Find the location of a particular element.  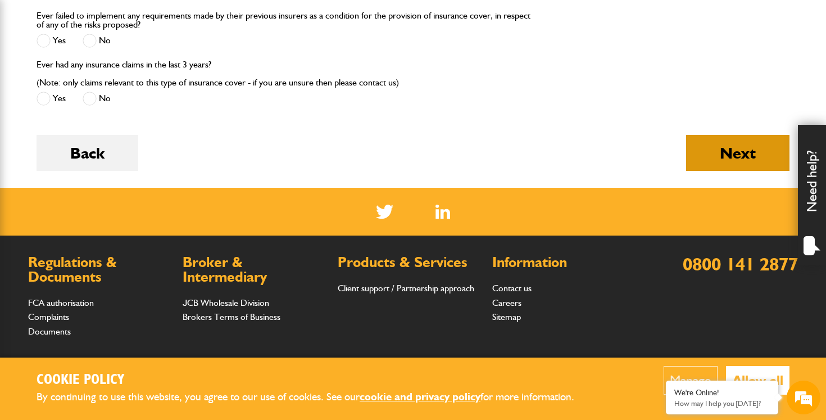

a: Contact us is located at coordinates (512, 288).